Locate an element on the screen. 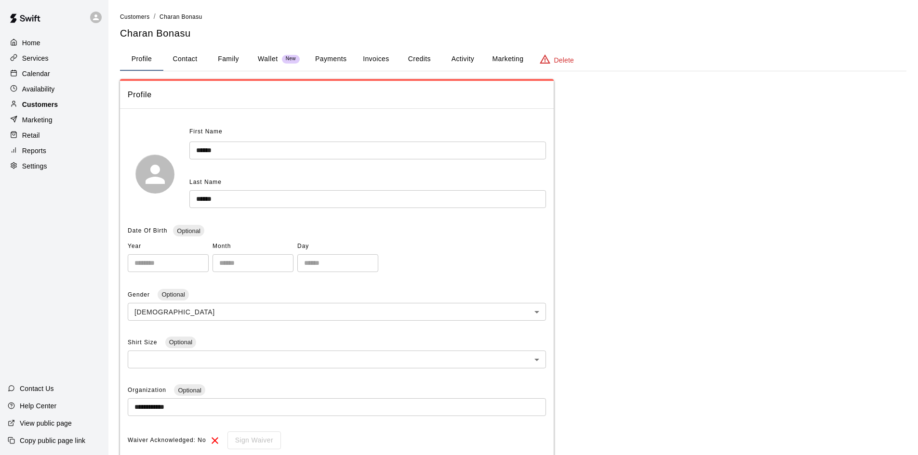 The image size is (918, 455). h5: Charan Bonasu is located at coordinates (513, 33).